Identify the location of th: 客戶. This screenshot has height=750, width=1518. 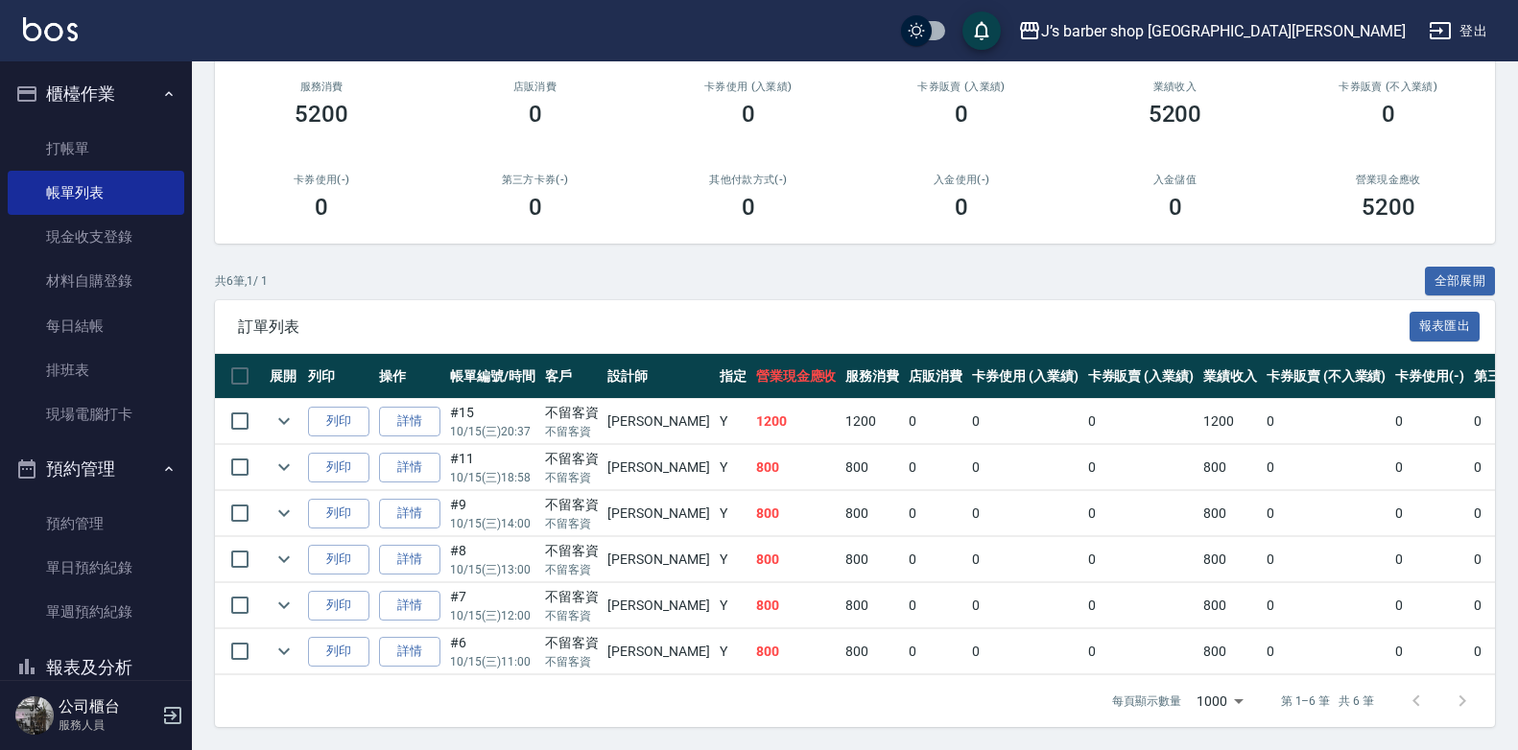
(572, 376).